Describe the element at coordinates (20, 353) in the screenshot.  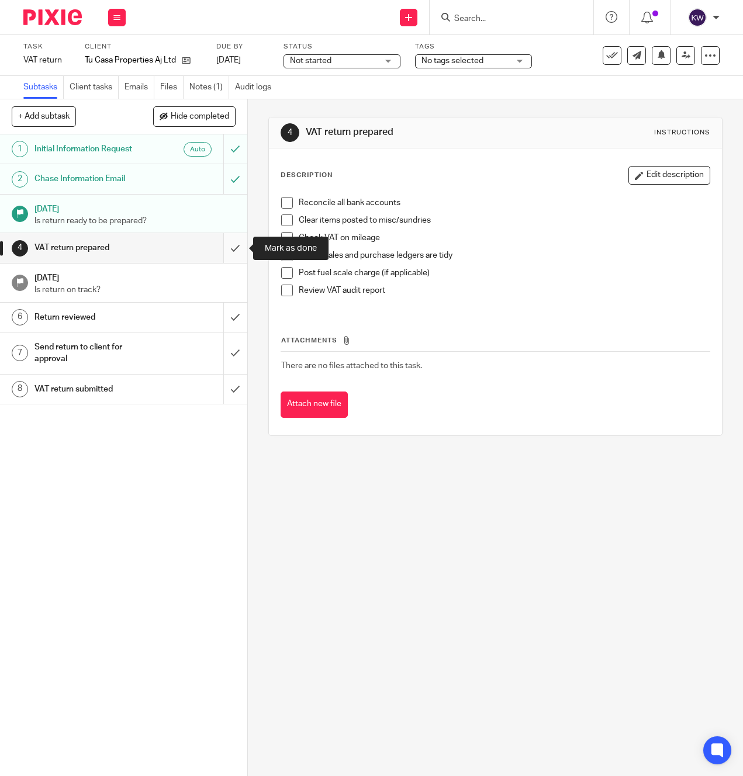
I see `div: 7` at that location.